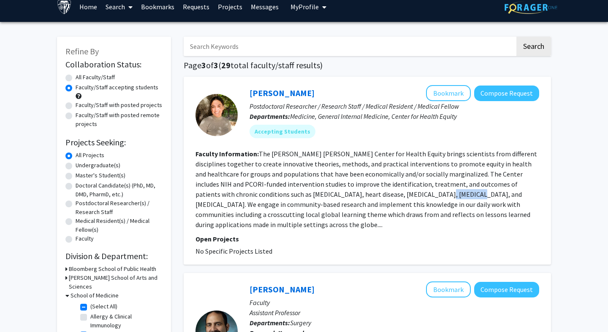  I want to click on p: Postdoctoral Researcher / Research Staff / Medical Resident / Medical Fellow, so click(394, 106).